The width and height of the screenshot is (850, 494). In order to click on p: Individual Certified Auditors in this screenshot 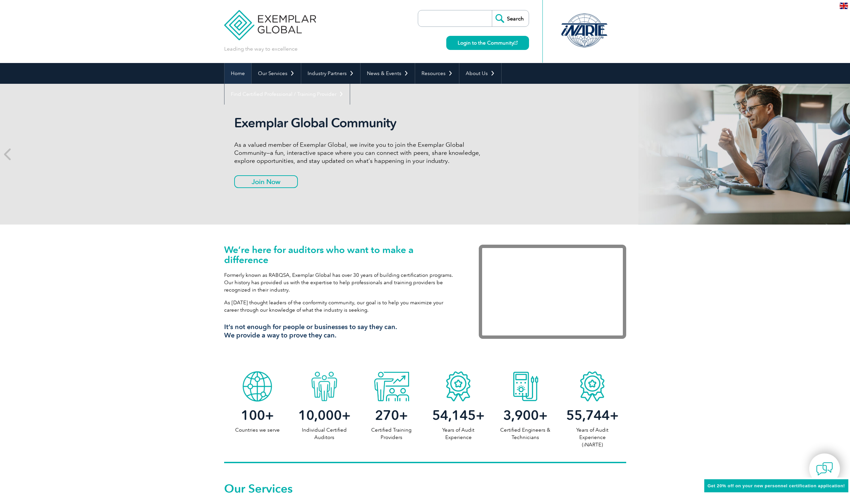, I will do `click(324, 434)`.